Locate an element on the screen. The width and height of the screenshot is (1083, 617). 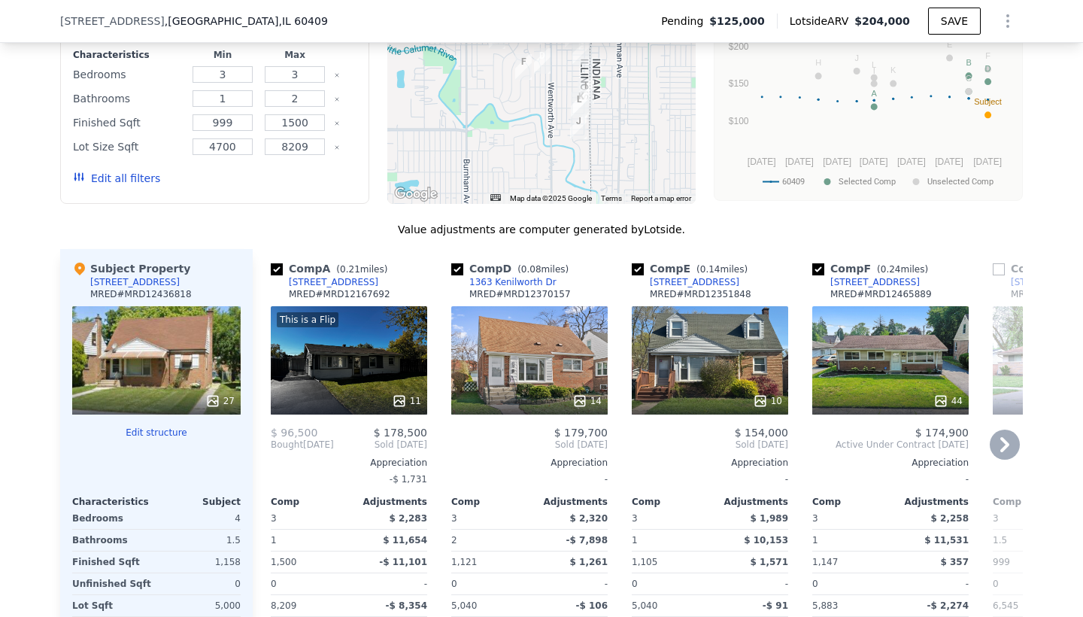
text: H is located at coordinates (819, 62).